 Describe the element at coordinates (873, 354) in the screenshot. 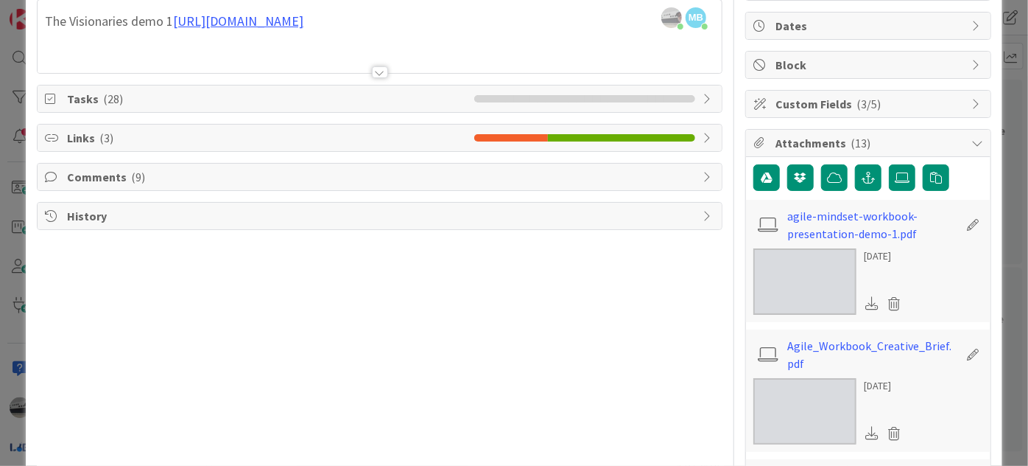

I see `a: Agile_Workbook_Creative_Brief.pdf` at that location.